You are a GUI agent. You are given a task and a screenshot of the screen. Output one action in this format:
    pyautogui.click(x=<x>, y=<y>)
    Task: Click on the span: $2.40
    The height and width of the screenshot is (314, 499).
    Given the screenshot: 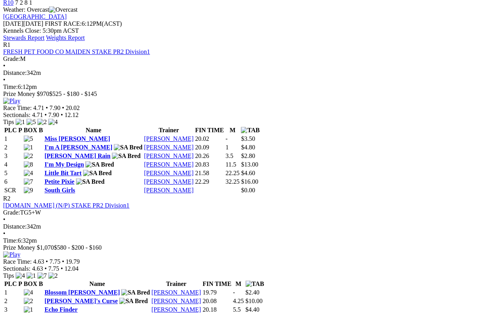 What is the action you would take?
    pyautogui.click(x=252, y=292)
    